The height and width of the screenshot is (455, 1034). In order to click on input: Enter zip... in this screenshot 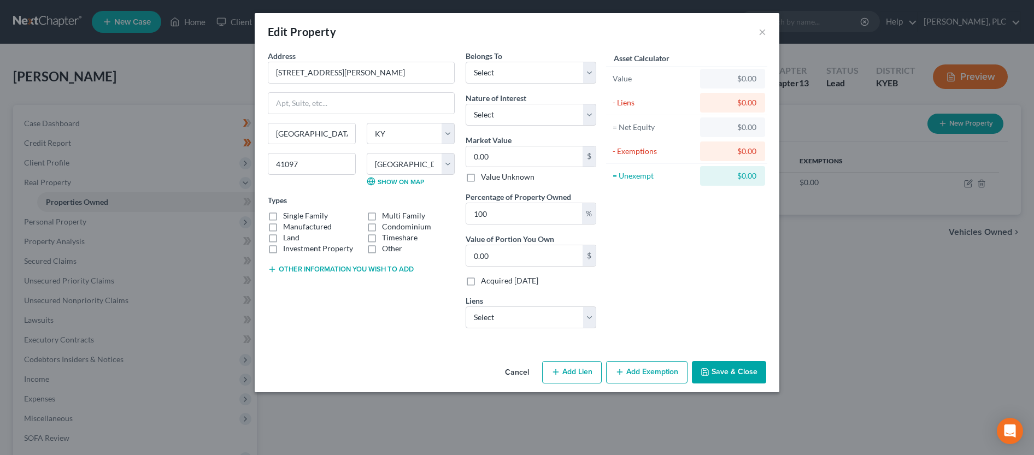, I will do `click(311, 164)`.